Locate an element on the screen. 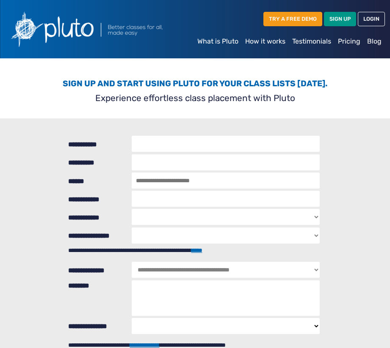  a: LOGIN is located at coordinates (371, 19).